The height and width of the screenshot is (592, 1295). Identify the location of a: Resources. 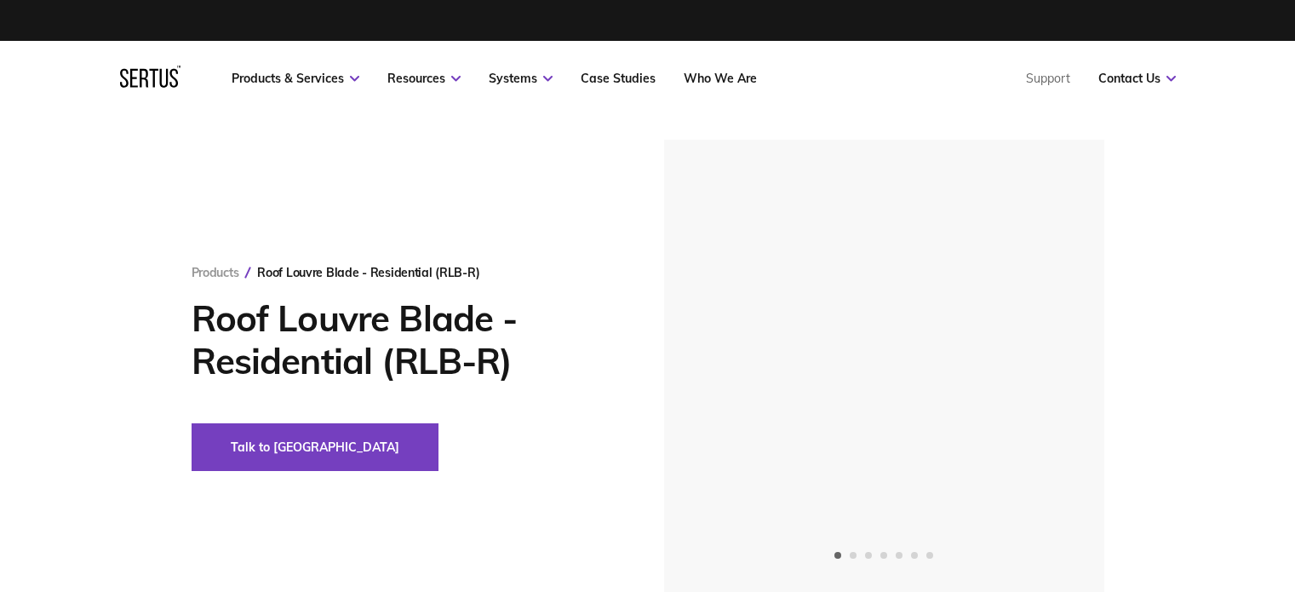
(424, 78).